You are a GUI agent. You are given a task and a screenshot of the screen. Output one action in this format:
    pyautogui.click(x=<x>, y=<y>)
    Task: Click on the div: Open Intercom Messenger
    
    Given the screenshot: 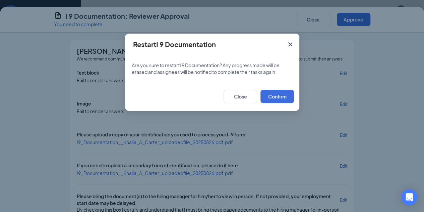 What is the action you would take?
    pyautogui.click(x=410, y=197)
    